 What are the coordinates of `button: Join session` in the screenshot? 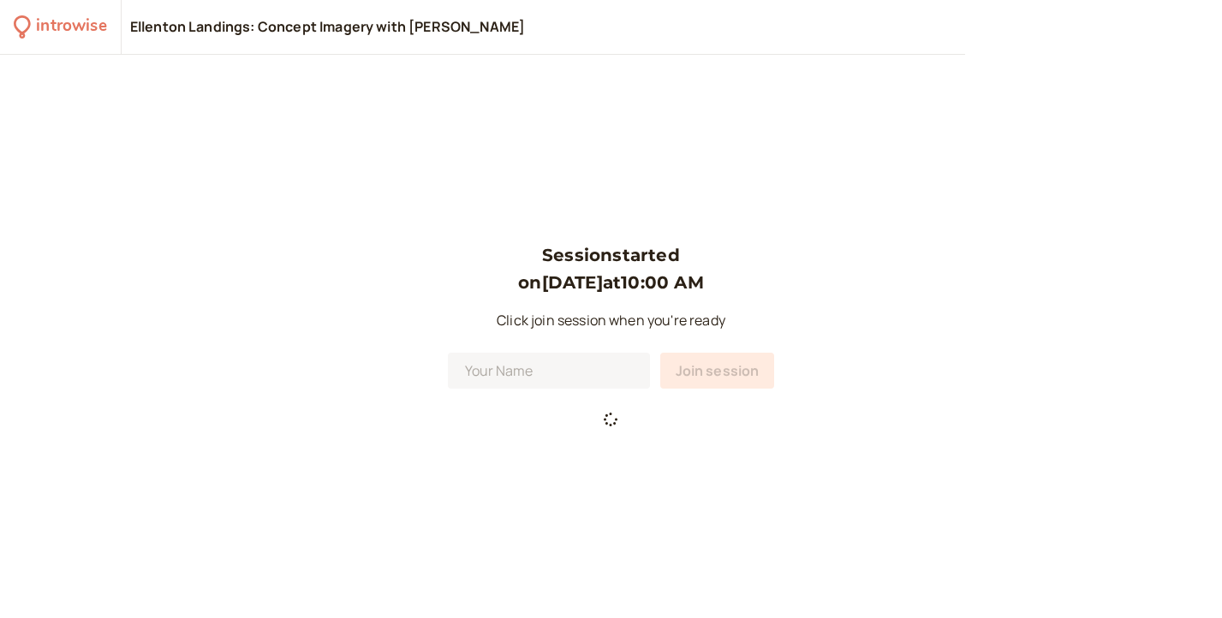 It's located at (718, 371).